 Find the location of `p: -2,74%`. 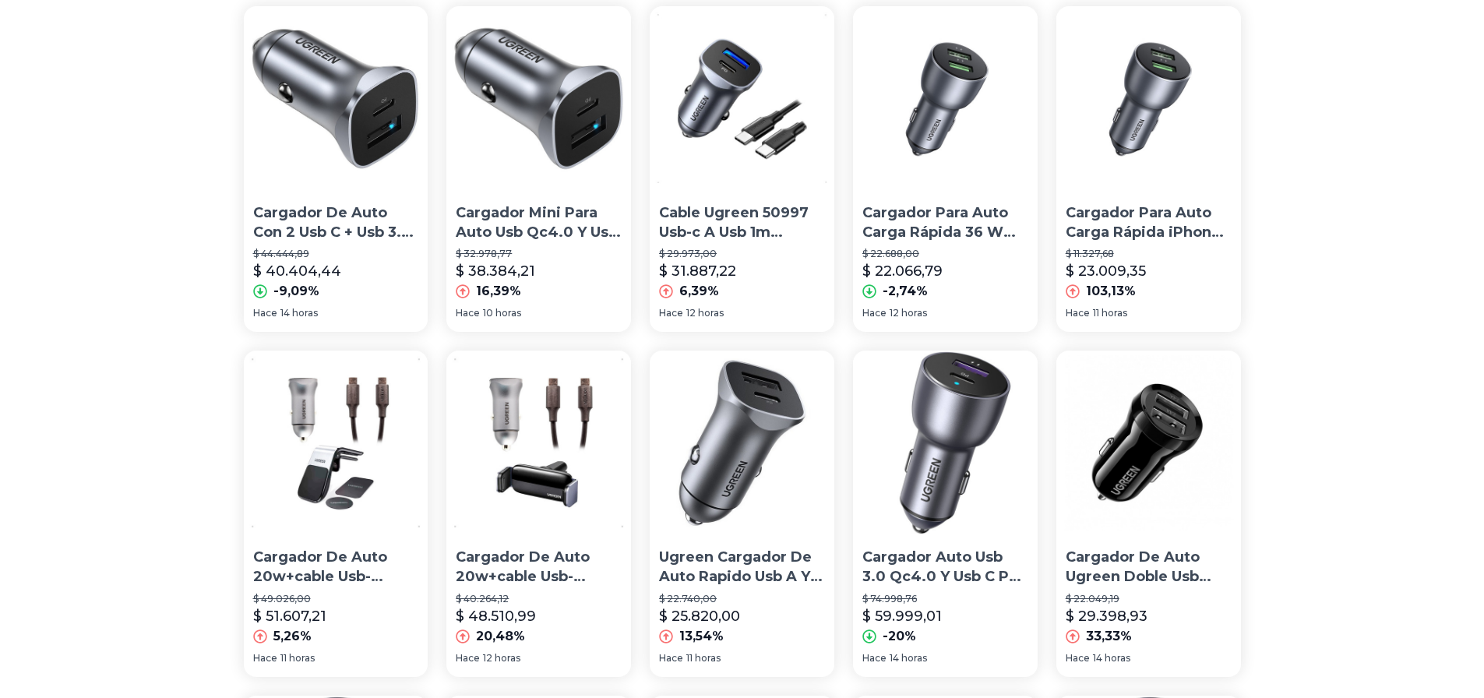

p: -2,74% is located at coordinates (905, 291).